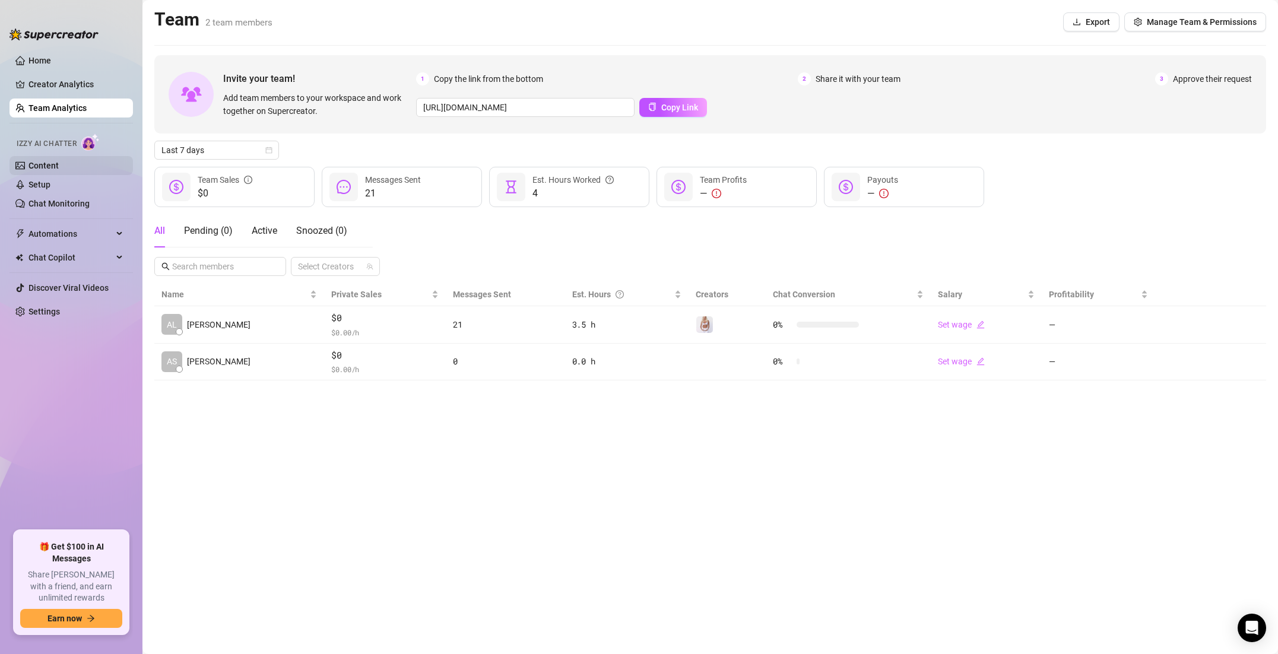 This screenshot has height=654, width=1278. I want to click on span: Earn now, so click(65, 619).